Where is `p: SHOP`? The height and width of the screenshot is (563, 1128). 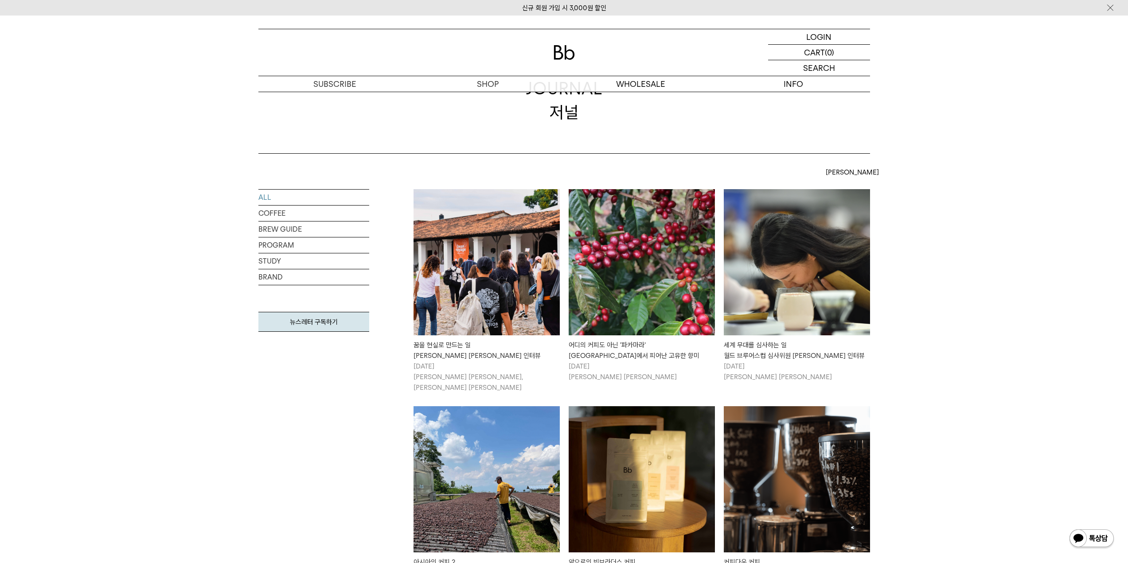 p: SHOP is located at coordinates (488, 84).